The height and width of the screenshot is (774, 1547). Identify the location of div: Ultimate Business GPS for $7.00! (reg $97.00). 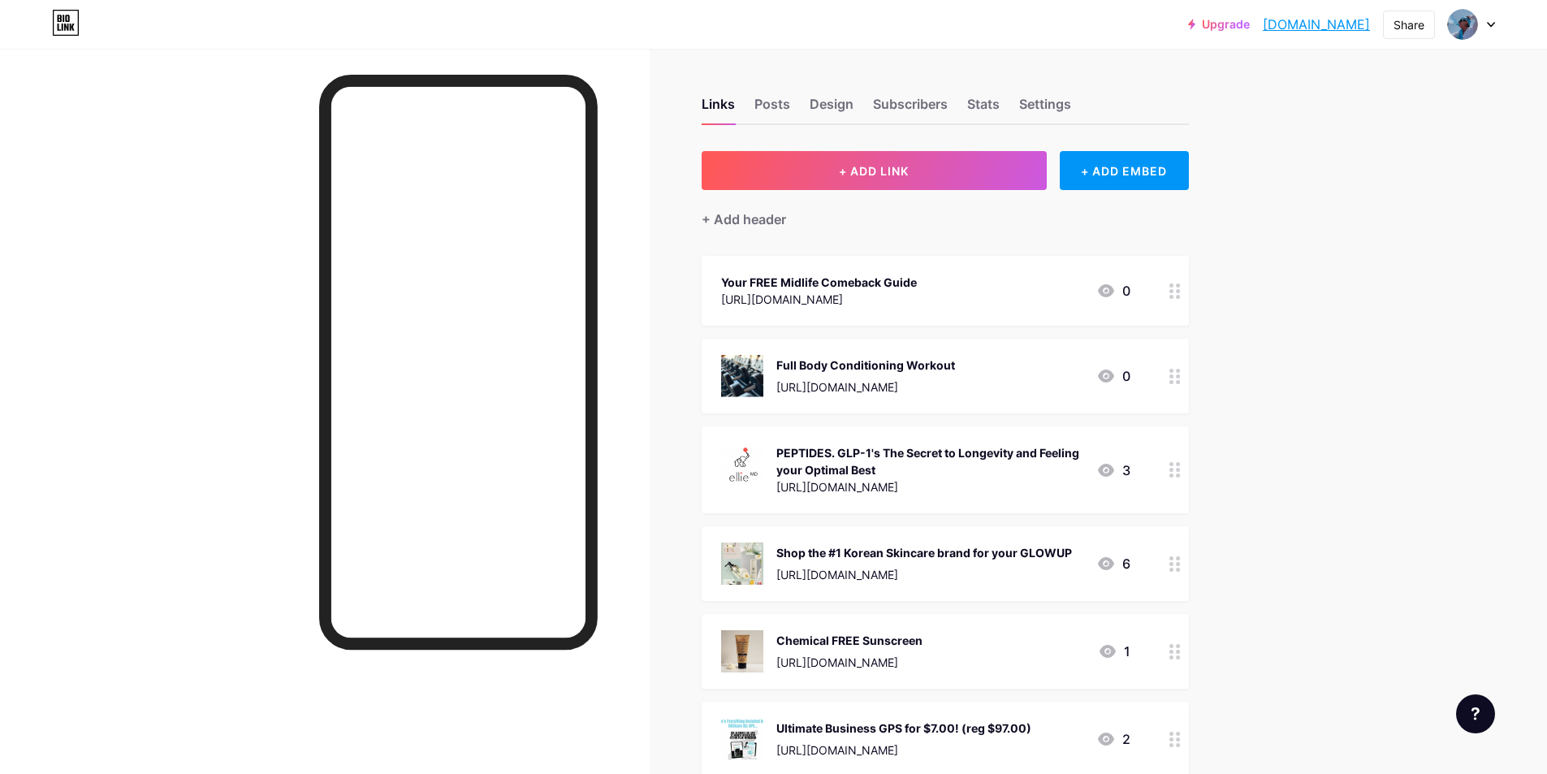
(904, 728).